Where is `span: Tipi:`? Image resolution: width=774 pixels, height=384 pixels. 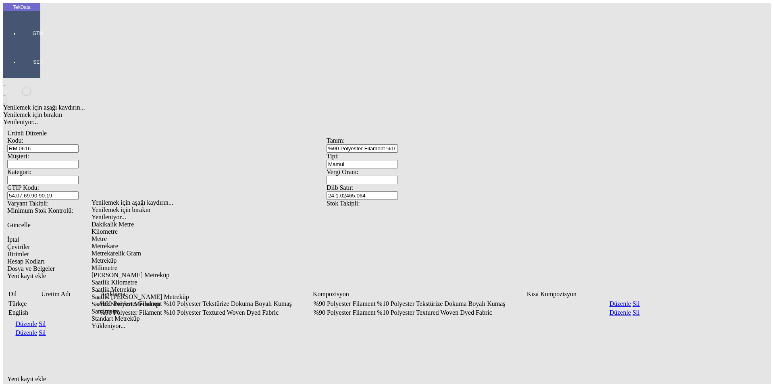
span: Tipi: is located at coordinates (332, 156).